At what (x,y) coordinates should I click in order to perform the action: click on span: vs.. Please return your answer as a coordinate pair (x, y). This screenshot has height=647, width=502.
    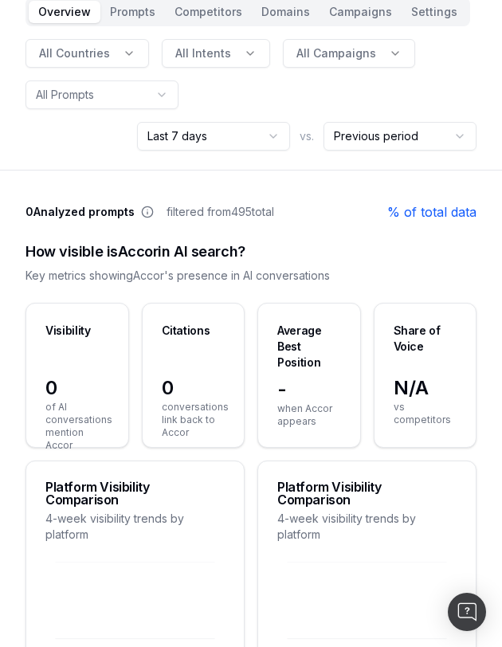
    Looking at the image, I should click on (307, 136).